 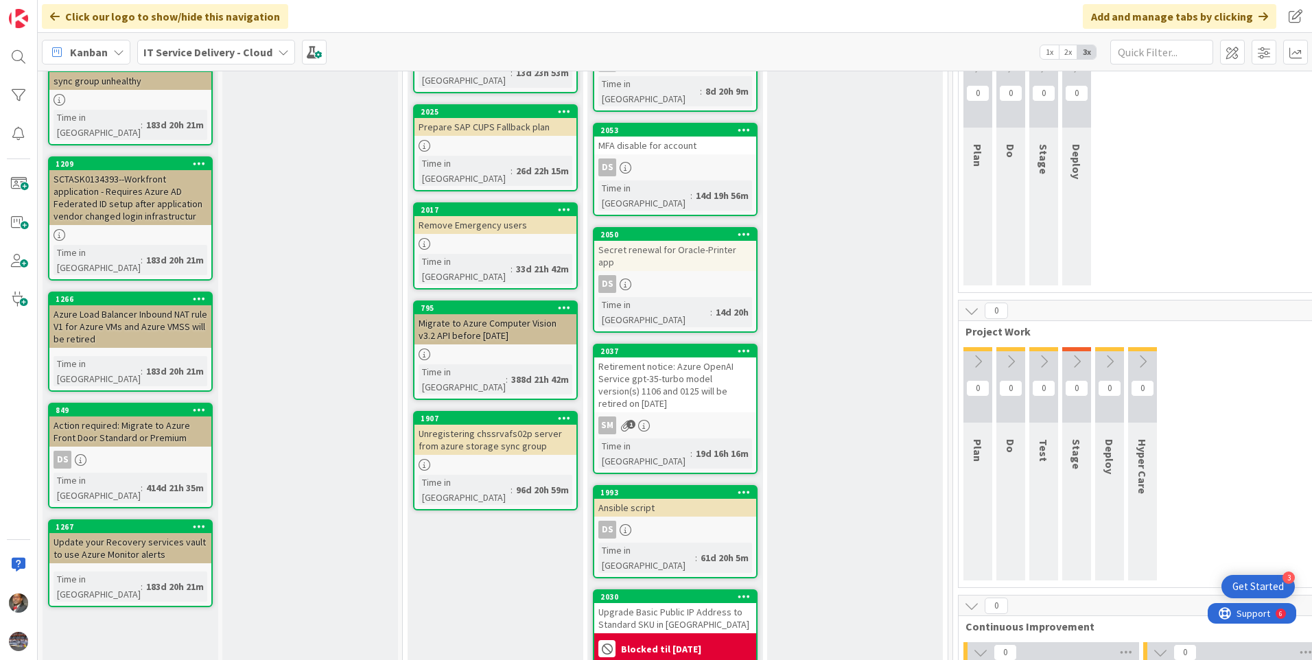 I want to click on div: SM, so click(x=675, y=425).